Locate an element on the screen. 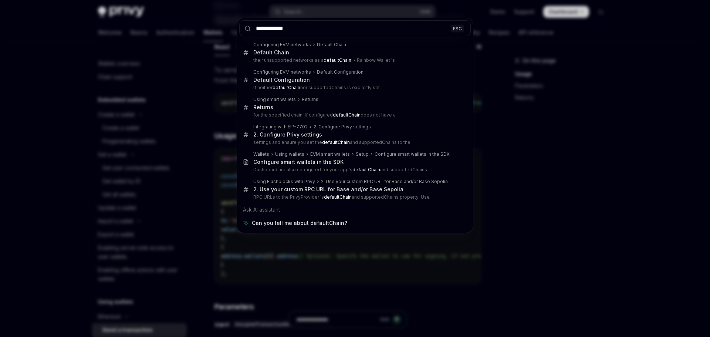 The height and width of the screenshot is (337, 710). p: Dashboard are also configured for your app's and supportedChains is located at coordinates (354, 170).